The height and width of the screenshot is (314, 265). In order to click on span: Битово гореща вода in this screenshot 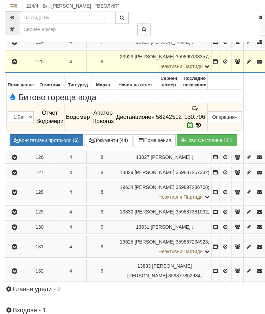, I will do `click(52, 97)`.